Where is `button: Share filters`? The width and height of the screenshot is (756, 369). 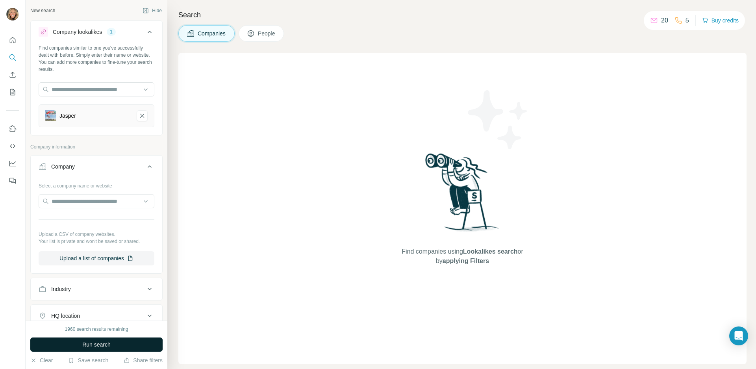
button: Share filters is located at coordinates (143, 360).